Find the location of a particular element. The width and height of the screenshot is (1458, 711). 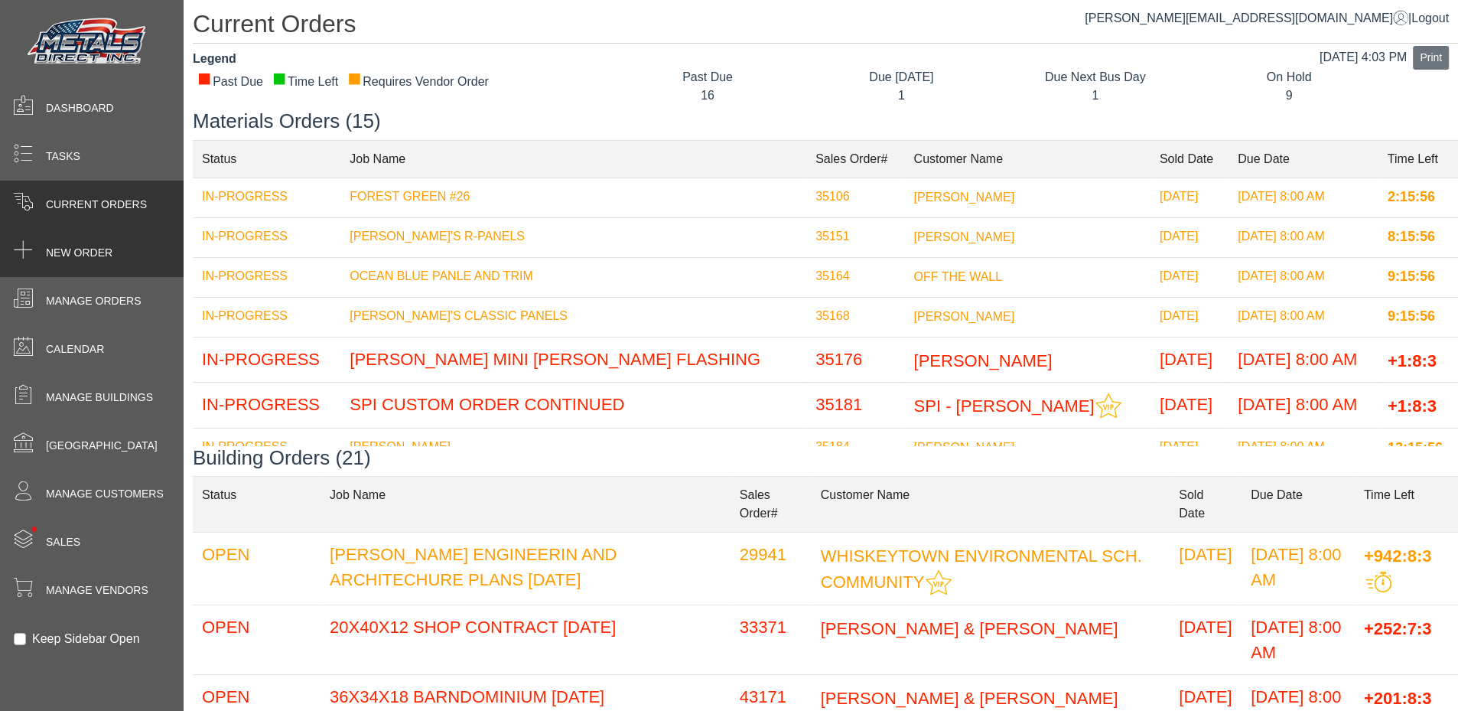

span: +252:7:3 is located at coordinates (1398, 627).